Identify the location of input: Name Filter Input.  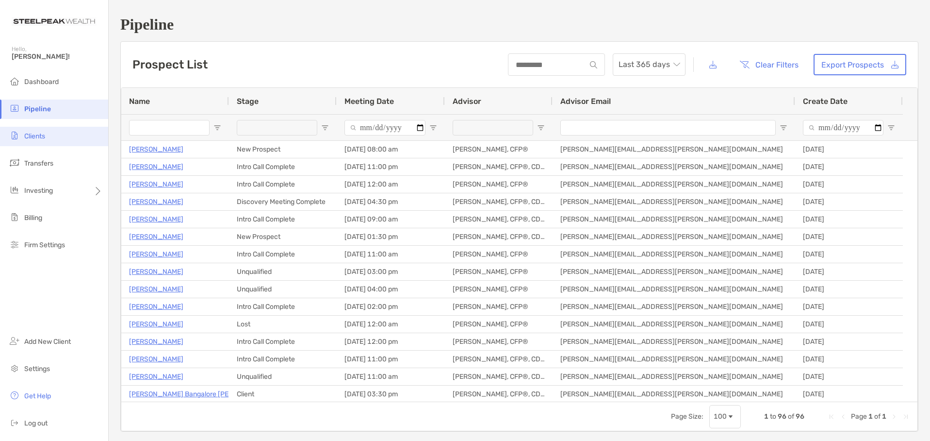
(169, 128).